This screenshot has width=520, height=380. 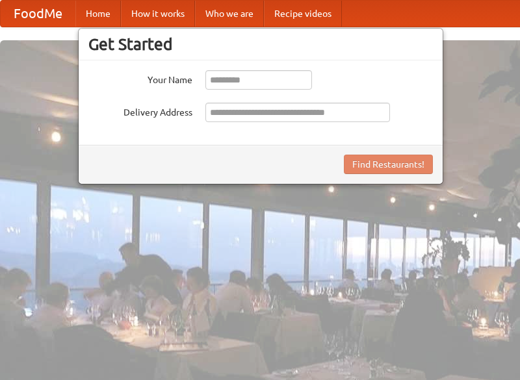 What do you see at coordinates (229, 14) in the screenshot?
I see `a: Who we are` at bounding box center [229, 14].